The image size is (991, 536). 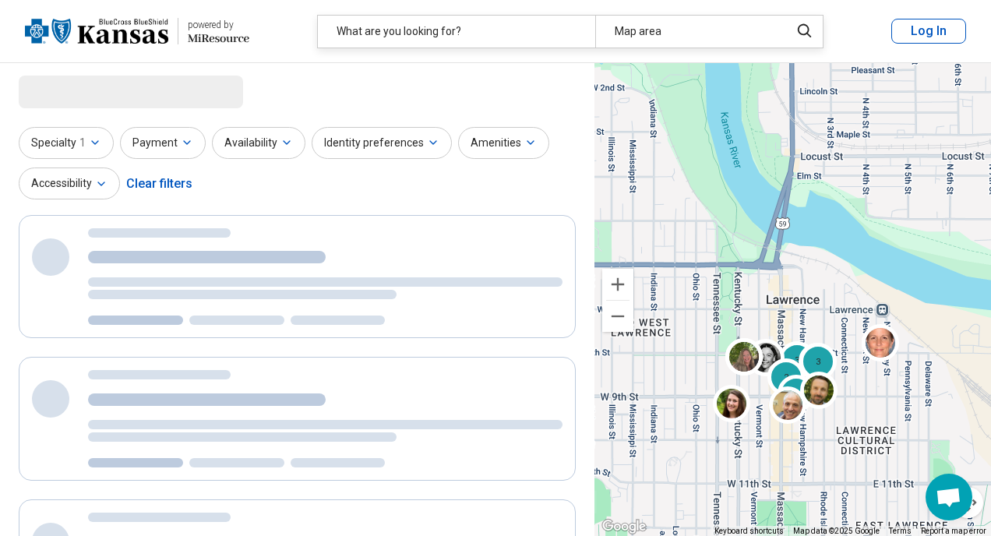 I want to click on span: Map data ©2025 Google, so click(x=836, y=531).